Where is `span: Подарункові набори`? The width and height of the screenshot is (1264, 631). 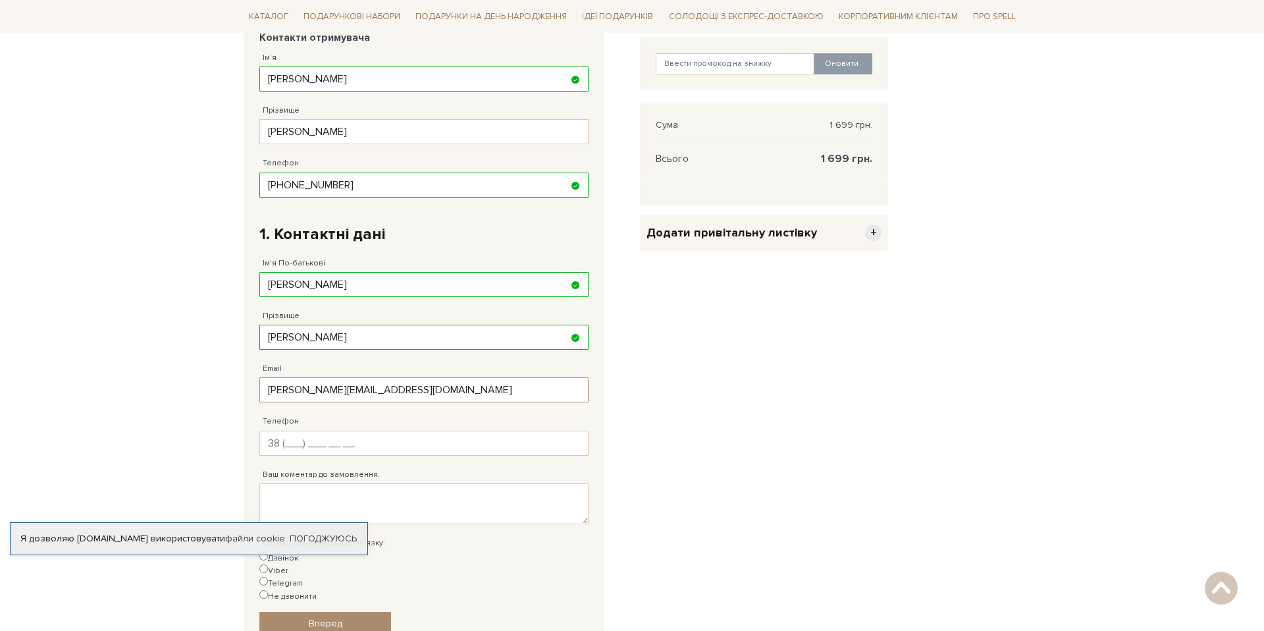 span: Подарункові набори is located at coordinates (352, 16).